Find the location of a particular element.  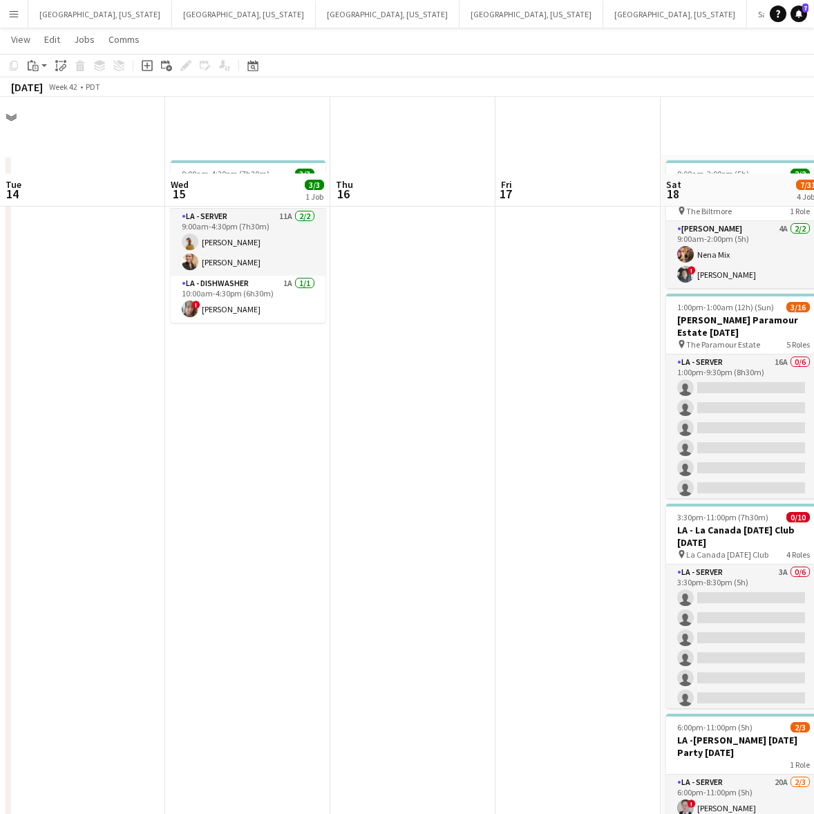

div: 1 Job is located at coordinates (315, 196).